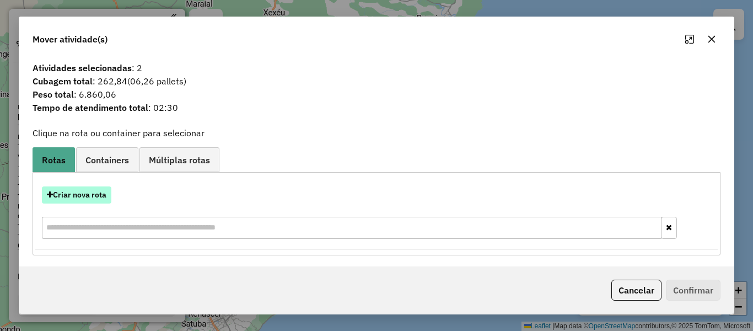 The width and height of the screenshot is (753, 331). What do you see at coordinates (77, 195) in the screenshot?
I see `button: Criar nova rota` at bounding box center [77, 195].